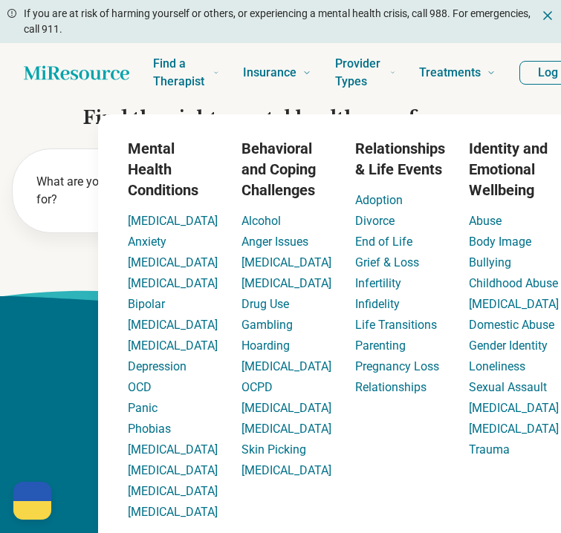 This screenshot has width=561, height=533. Describe the element at coordinates (547, 15) in the screenshot. I see `button: Dismiss` at that location.